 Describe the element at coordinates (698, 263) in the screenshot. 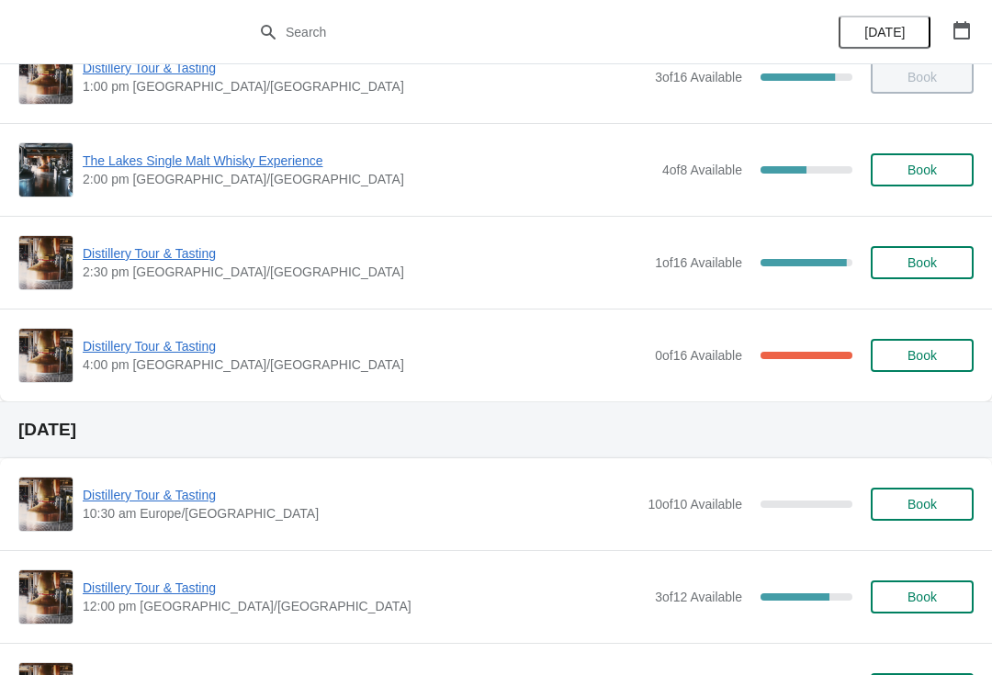

I see `span: 1 of 16 Available` at that location.